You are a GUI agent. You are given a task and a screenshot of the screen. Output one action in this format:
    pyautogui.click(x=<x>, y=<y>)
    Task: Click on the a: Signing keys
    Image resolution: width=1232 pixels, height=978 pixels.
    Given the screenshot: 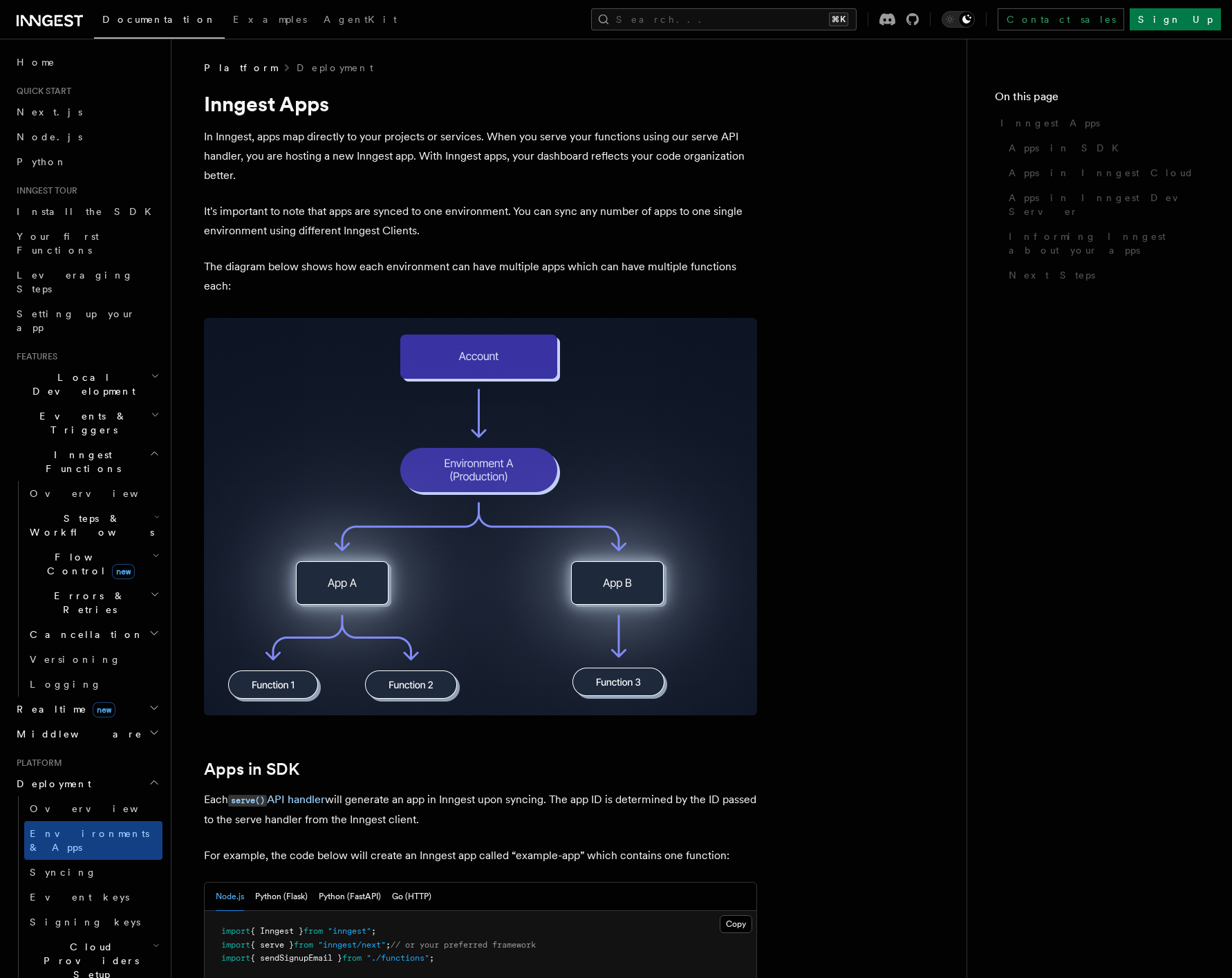 What is the action you would take?
    pyautogui.click(x=93, y=922)
    